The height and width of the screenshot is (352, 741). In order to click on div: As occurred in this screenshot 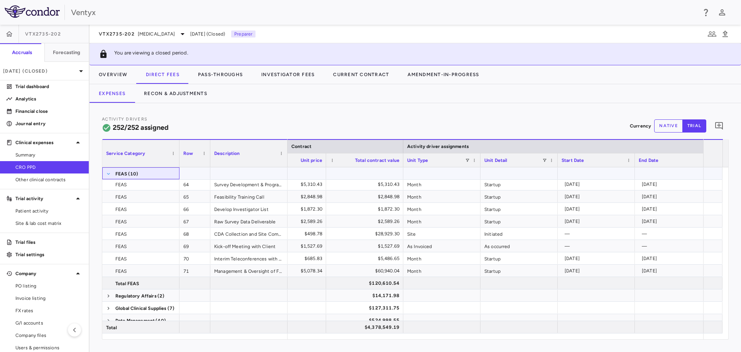, I will do `click(519, 246)`.